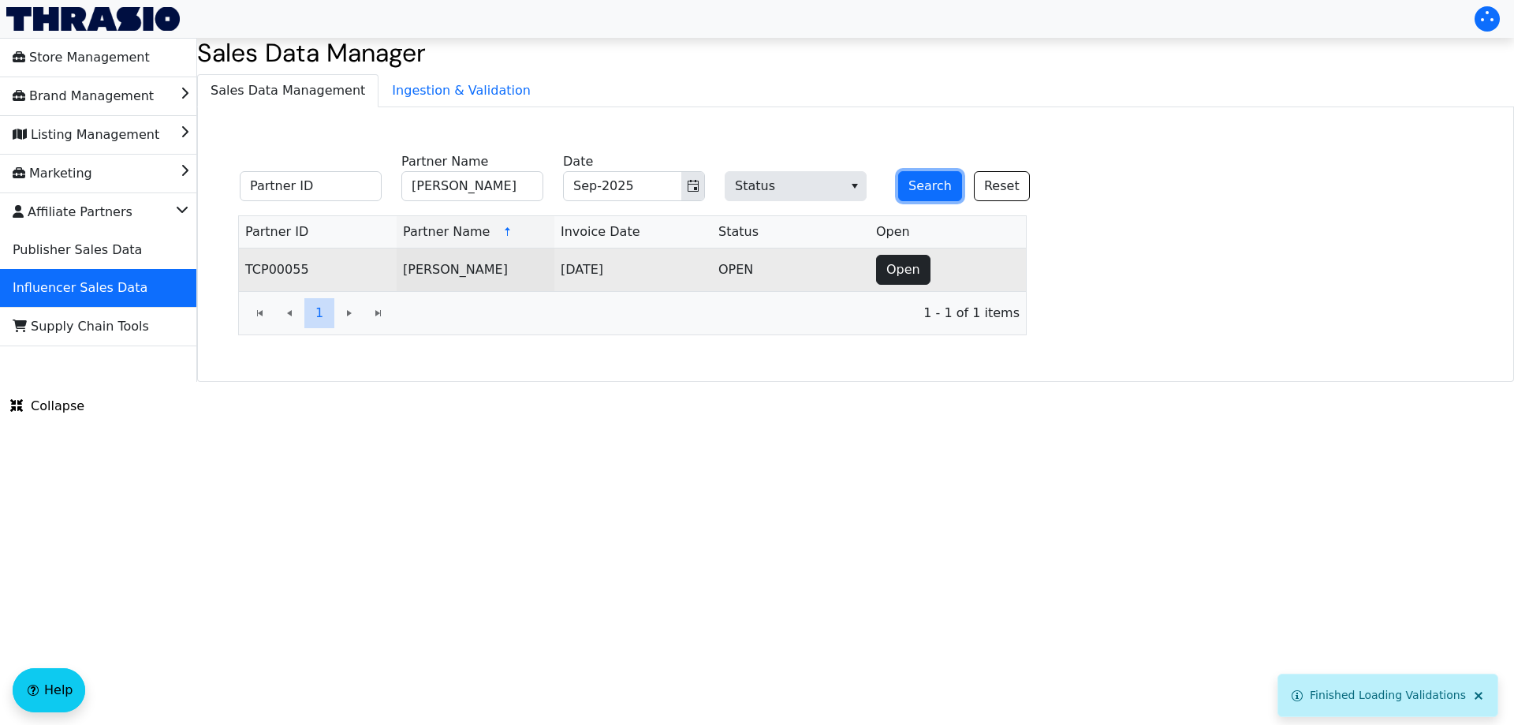 The image size is (1514, 725). I want to click on span: Partner Name, so click(446, 232).